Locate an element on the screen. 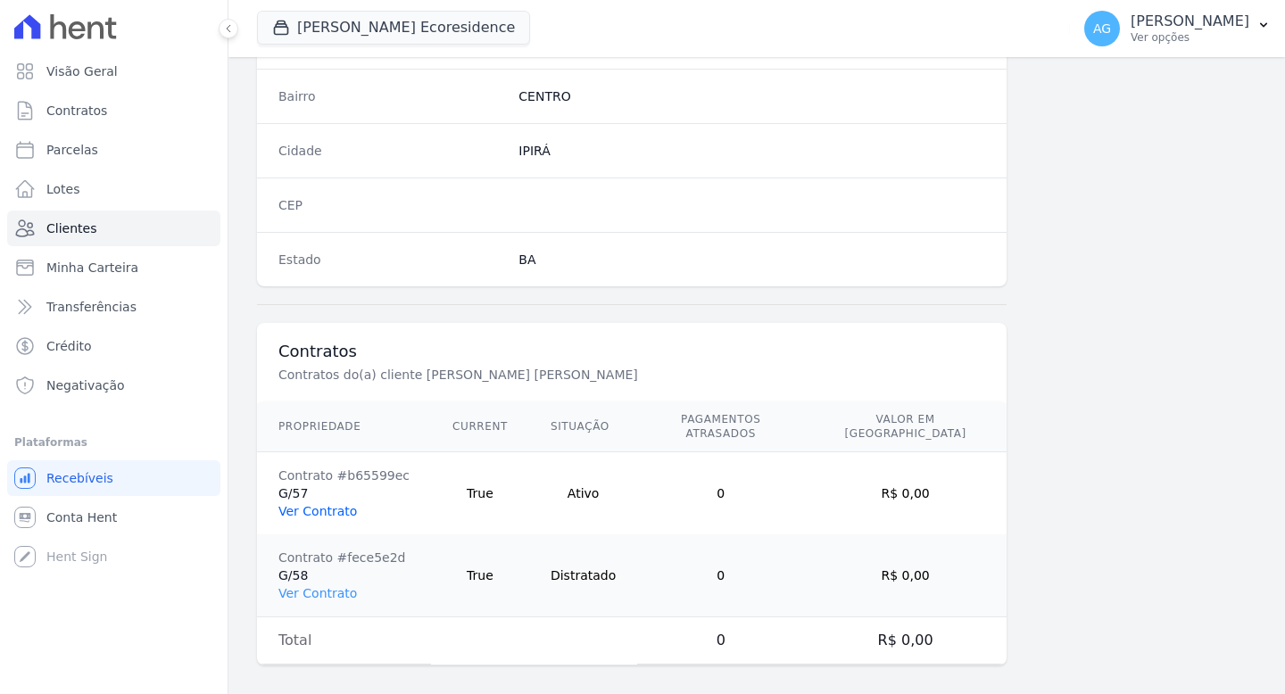 This screenshot has width=1285, height=694. span: Negativação is located at coordinates (86, 385).